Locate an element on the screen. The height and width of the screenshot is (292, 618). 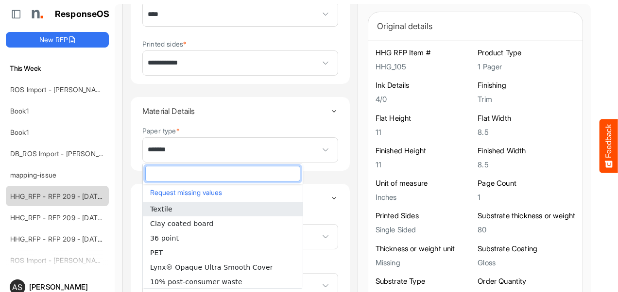
summary: Toggle content is located at coordinates (240, 111).